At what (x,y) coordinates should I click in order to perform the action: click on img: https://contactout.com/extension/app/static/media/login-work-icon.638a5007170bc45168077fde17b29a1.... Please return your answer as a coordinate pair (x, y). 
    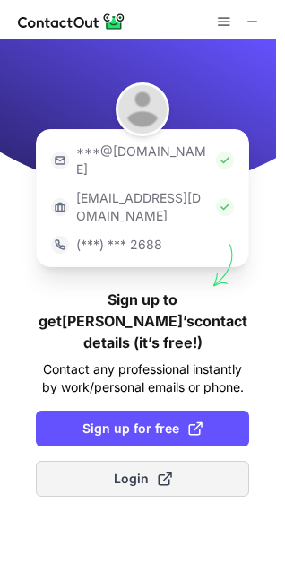
    Looking at the image, I should click on (60, 207).